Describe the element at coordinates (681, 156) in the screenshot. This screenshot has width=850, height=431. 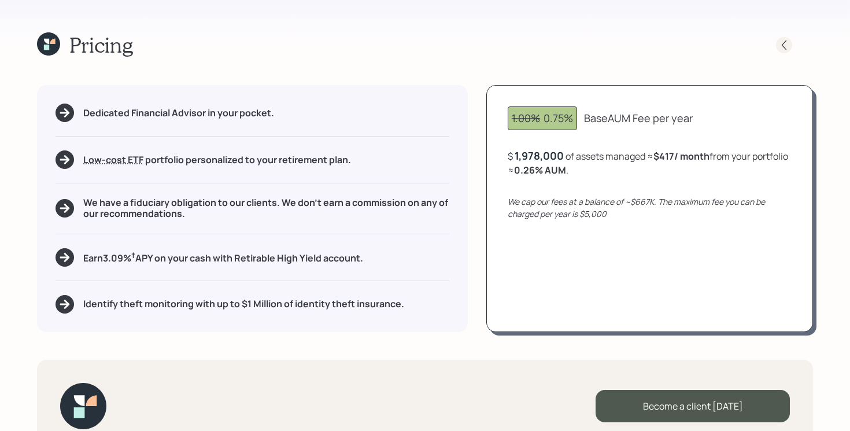
I see `b: $417 / month` at that location.